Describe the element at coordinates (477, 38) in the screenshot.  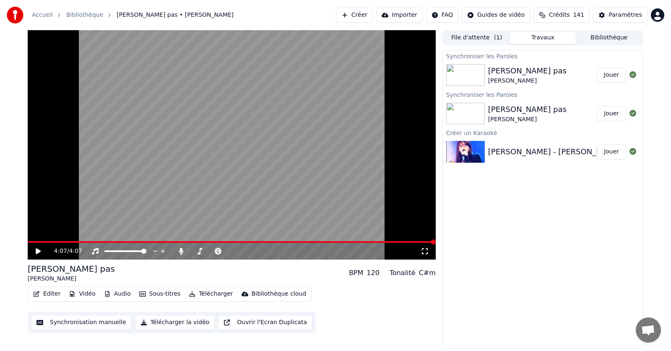
I see `button: File d'attente` at that location.